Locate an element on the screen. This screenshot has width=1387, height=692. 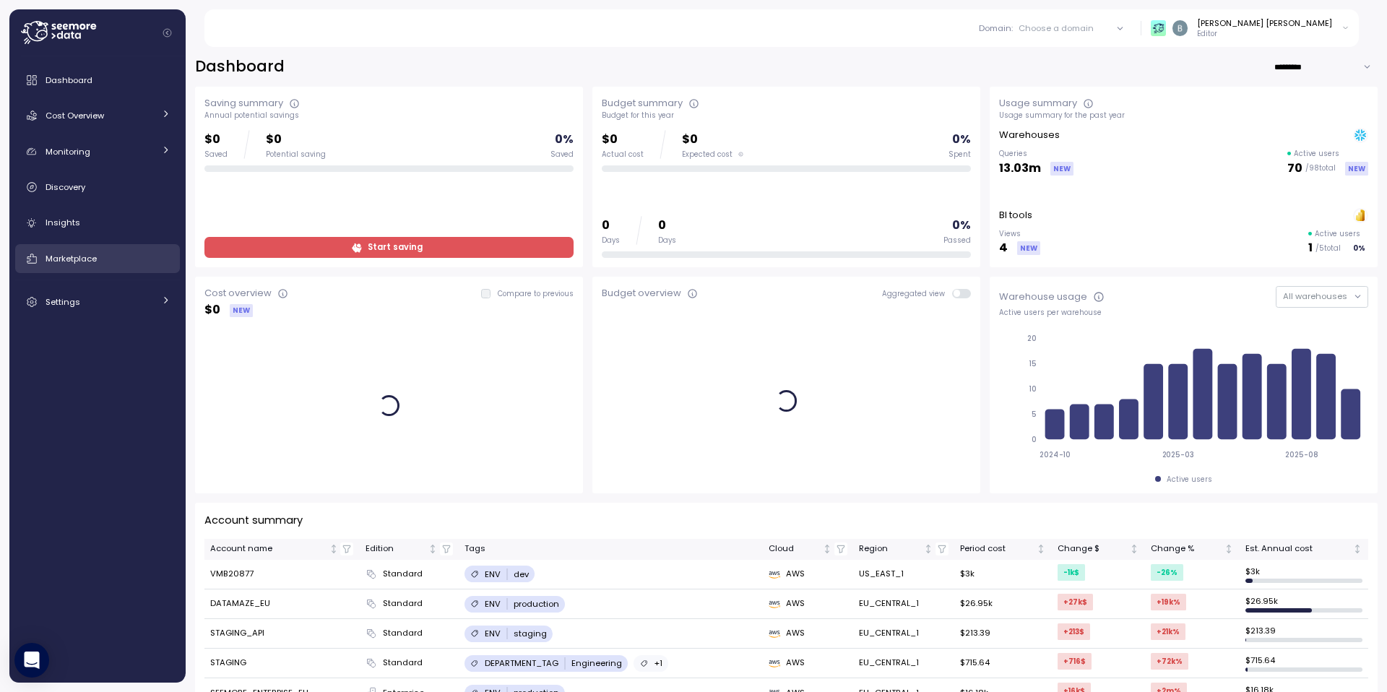
span: Insights is located at coordinates (63, 223).